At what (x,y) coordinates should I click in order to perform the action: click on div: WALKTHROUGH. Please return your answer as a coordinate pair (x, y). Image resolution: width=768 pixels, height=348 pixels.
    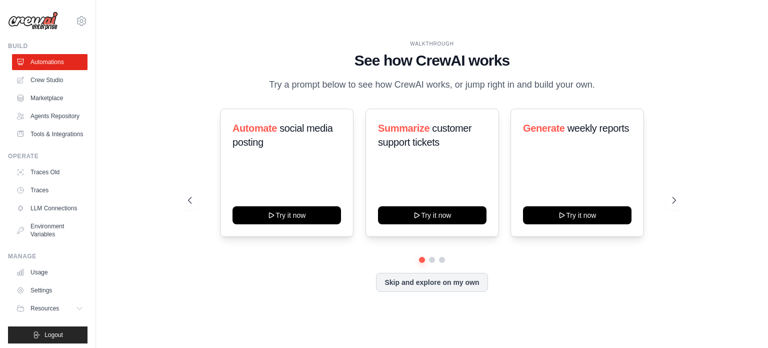
    Looking at the image, I should click on (432, 44).